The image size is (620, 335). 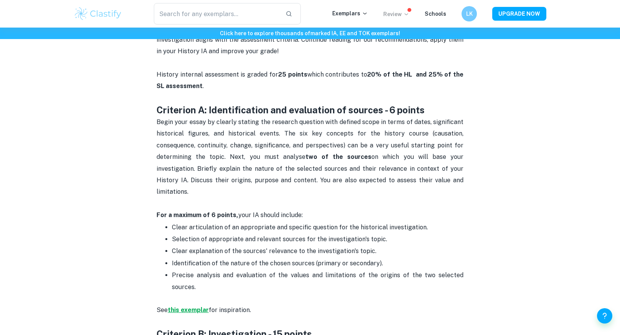 I want to click on img: Clastify logo, so click(x=98, y=14).